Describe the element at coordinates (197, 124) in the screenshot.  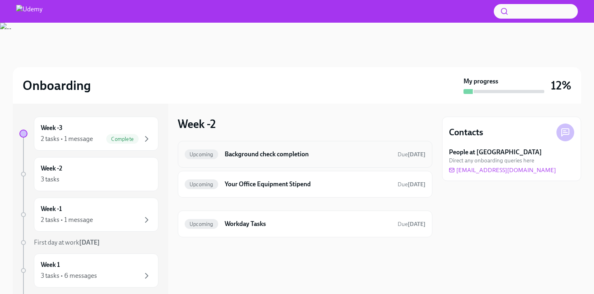
I see `h3: Week -2` at that location.